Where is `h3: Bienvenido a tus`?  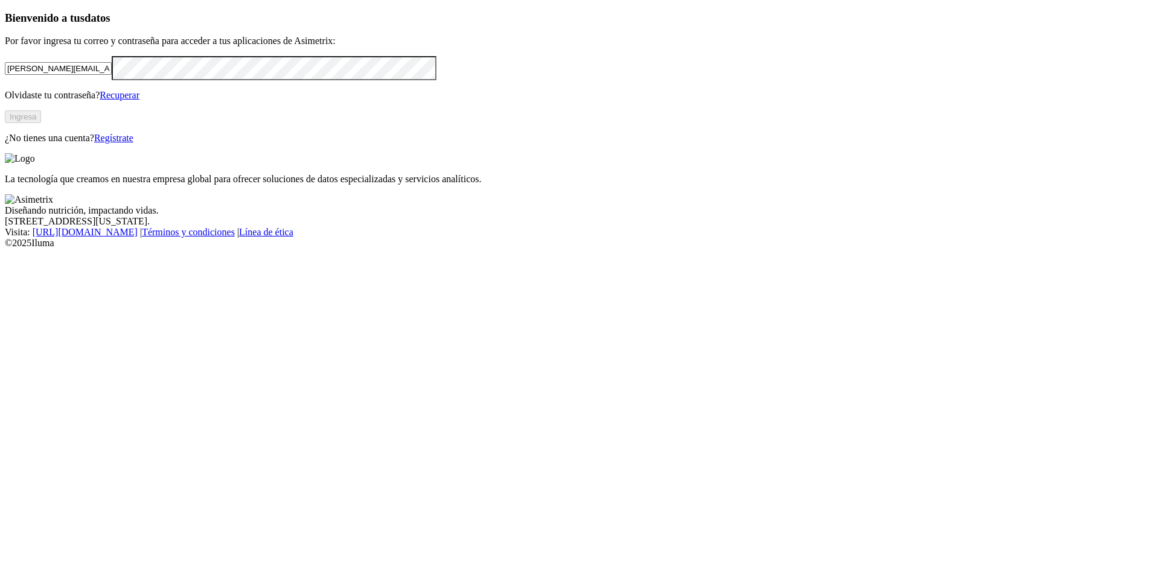 h3: Bienvenido a tus is located at coordinates (579, 18).